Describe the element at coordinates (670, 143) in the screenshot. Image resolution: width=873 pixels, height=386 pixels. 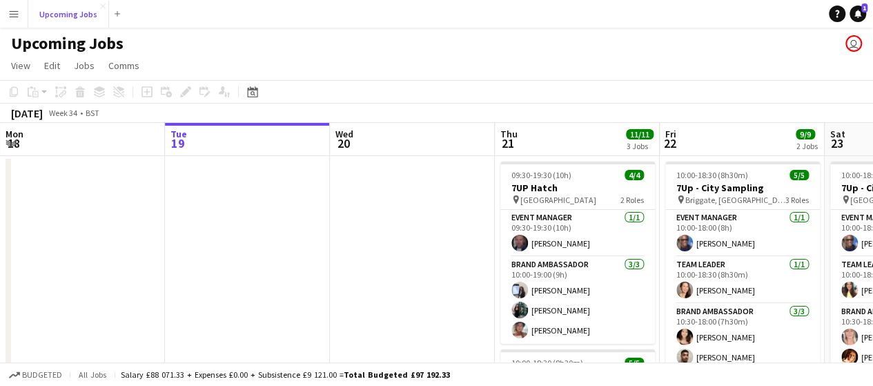
I see `span: 22` at that location.